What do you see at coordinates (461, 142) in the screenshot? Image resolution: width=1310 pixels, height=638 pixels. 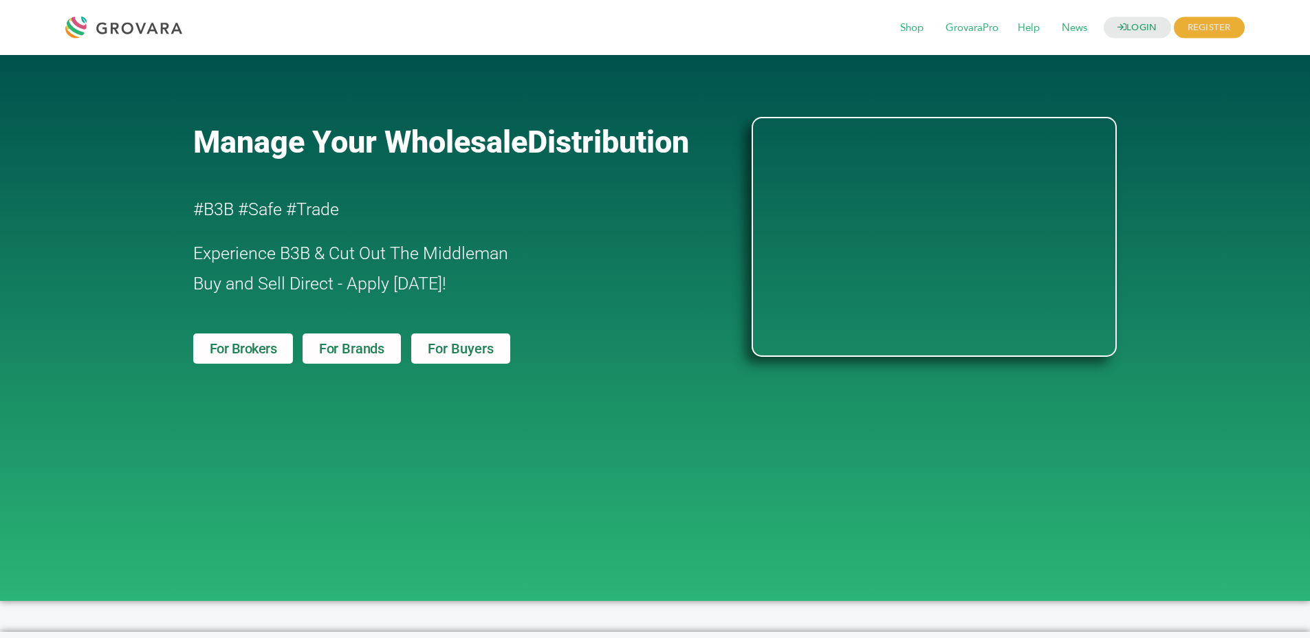 I see `a: Manage Your WholesaleDistribution` at bounding box center [461, 142].